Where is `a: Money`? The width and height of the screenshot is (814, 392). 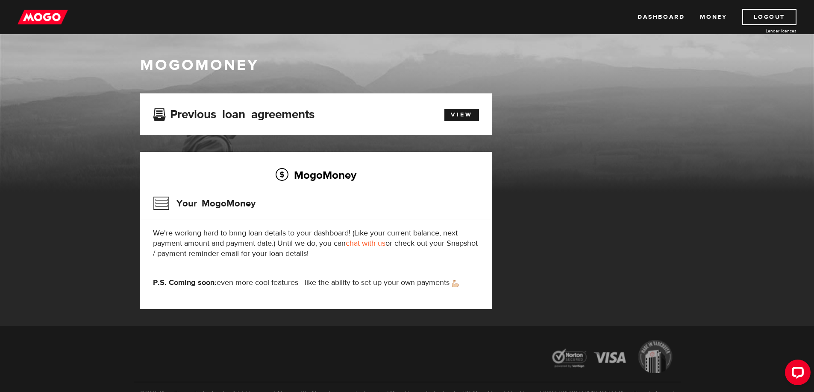 a: Money is located at coordinates (713, 17).